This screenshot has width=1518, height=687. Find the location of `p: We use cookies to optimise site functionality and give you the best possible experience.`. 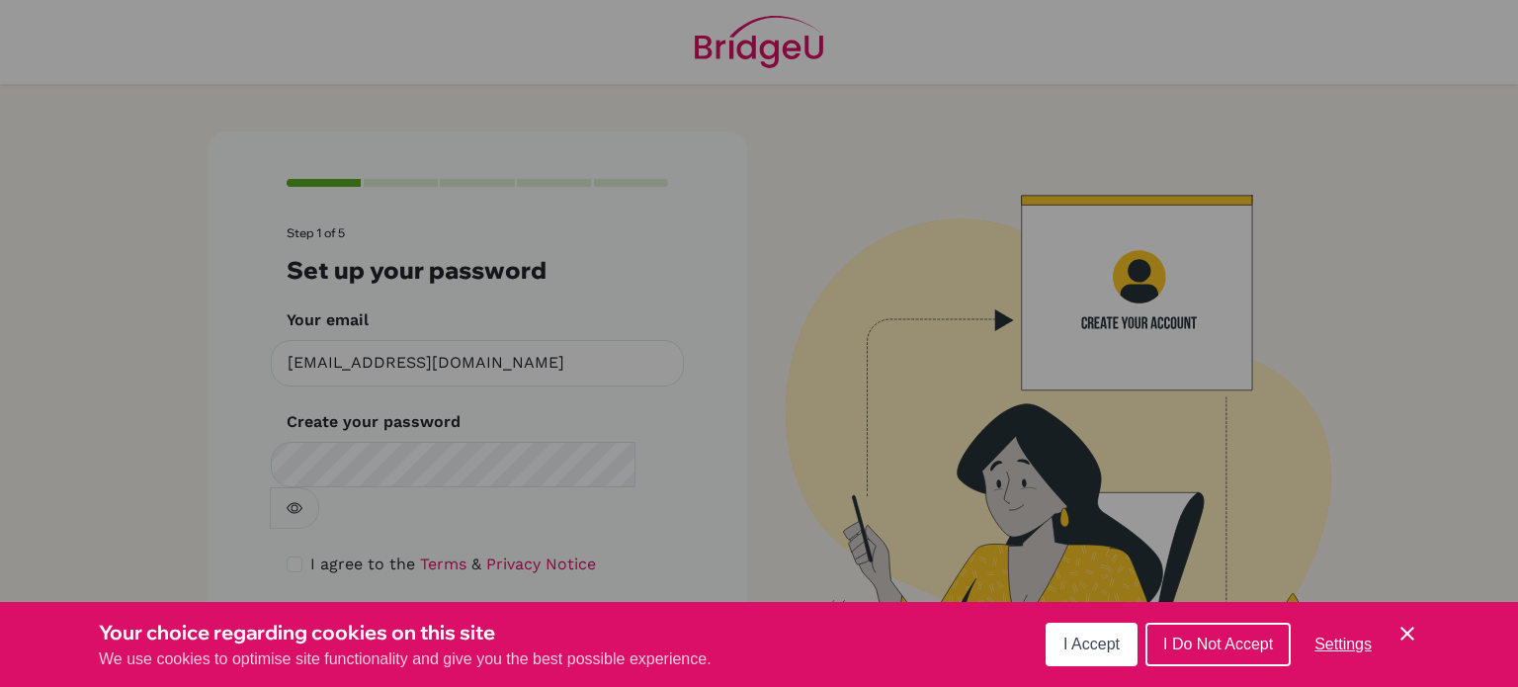

p: We use cookies to optimise site functionality and give you the best possible experience. is located at coordinates (405, 659).